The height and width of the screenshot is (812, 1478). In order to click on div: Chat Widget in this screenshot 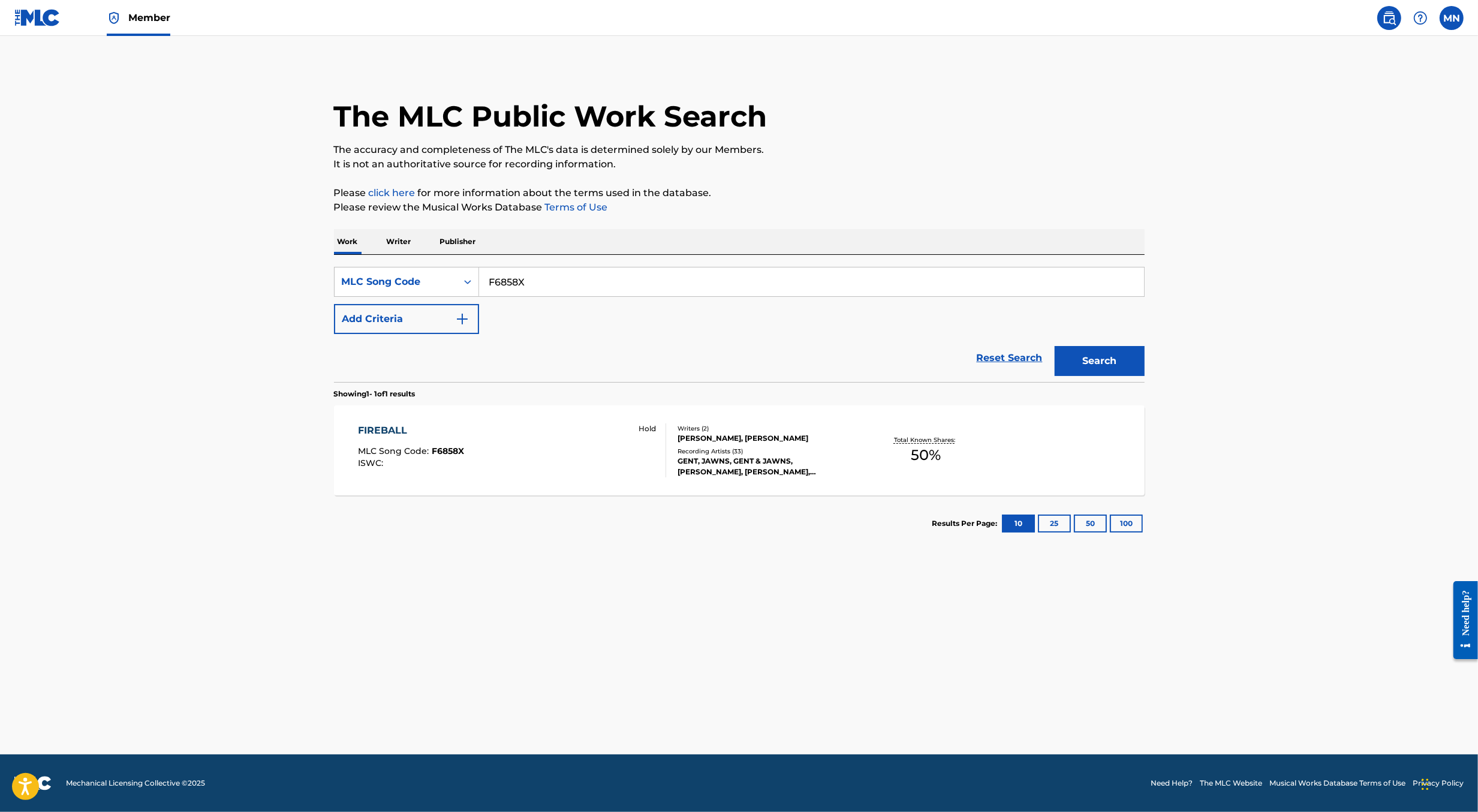, I will do `click(1448, 783)`.